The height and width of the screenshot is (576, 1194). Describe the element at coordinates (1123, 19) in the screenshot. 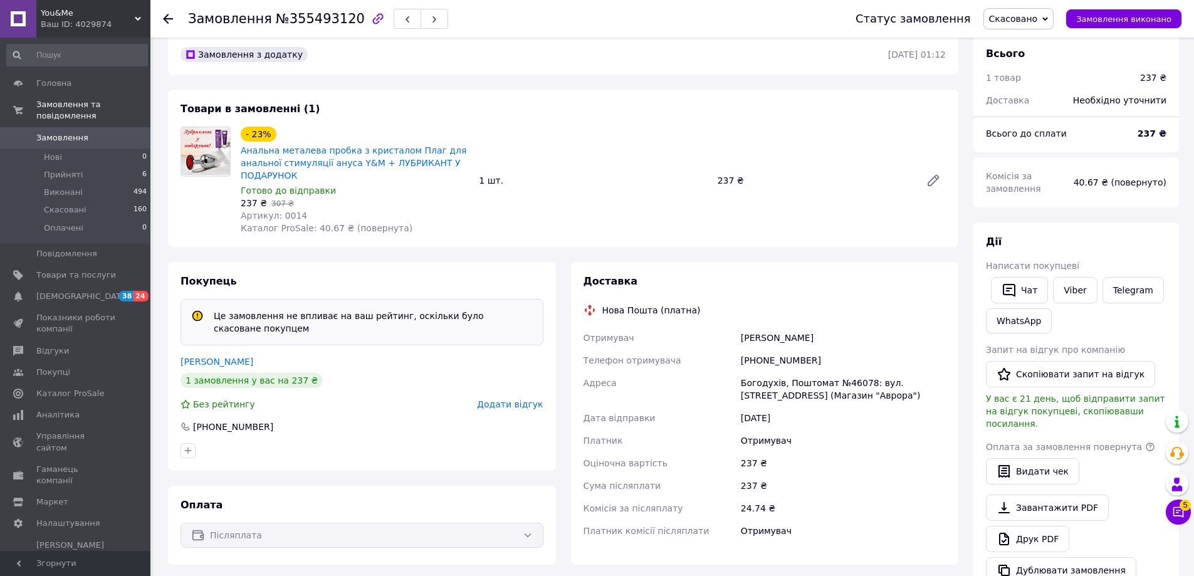

I see `button: Замовлення виконано` at that location.